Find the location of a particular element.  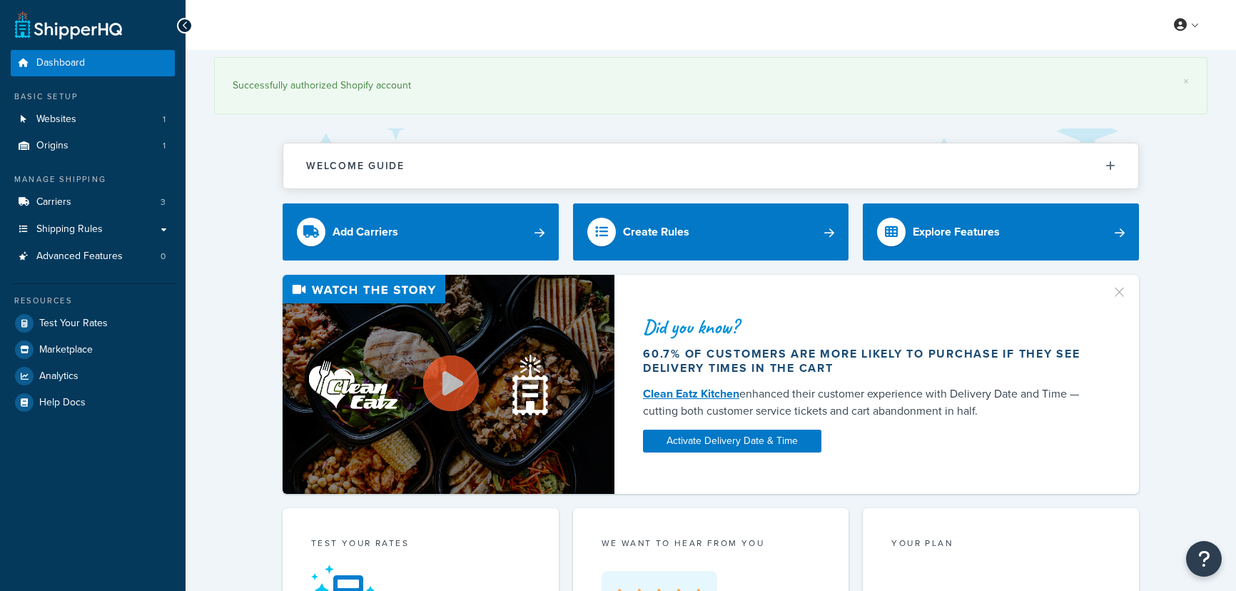

div: Explore Features is located at coordinates (957, 232).